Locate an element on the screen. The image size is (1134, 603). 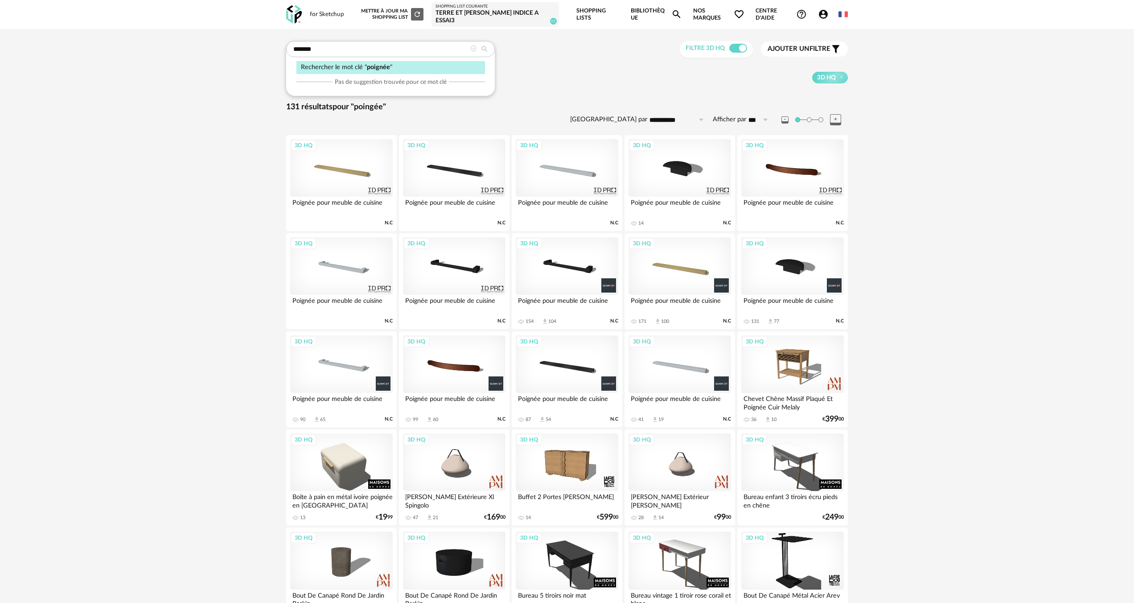
div: 54 is located at coordinates (549, 420).